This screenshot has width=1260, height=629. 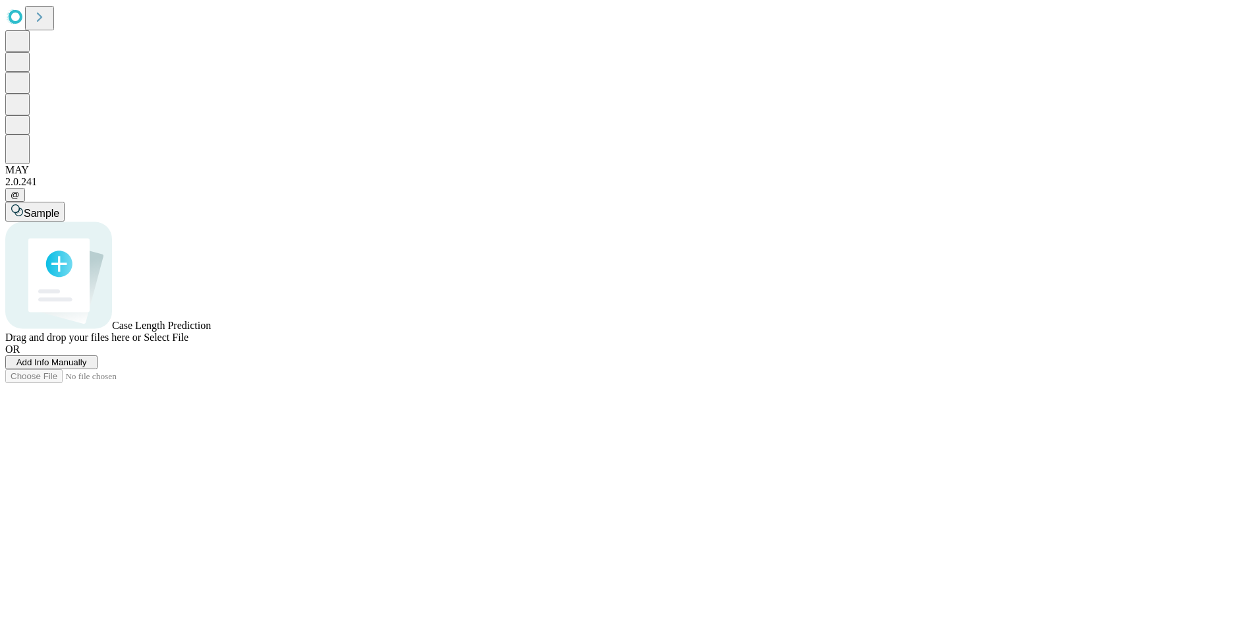 I want to click on button: Sample, so click(x=35, y=212).